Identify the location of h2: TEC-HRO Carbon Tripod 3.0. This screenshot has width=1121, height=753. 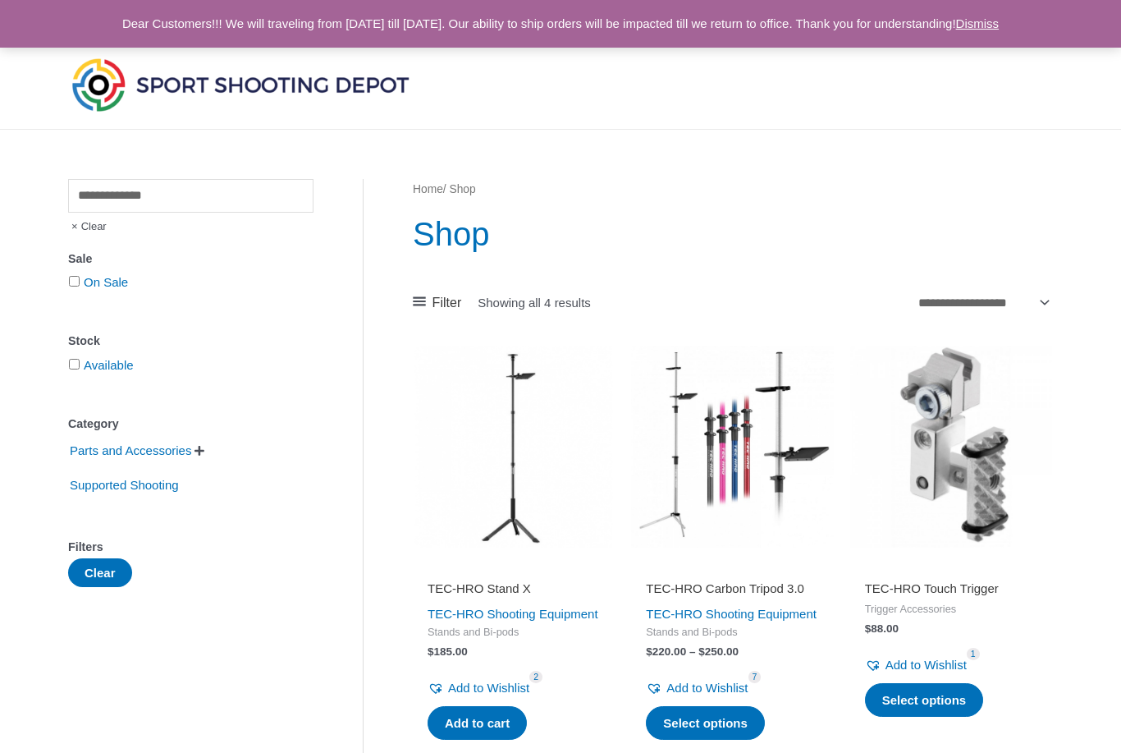
(732, 589).